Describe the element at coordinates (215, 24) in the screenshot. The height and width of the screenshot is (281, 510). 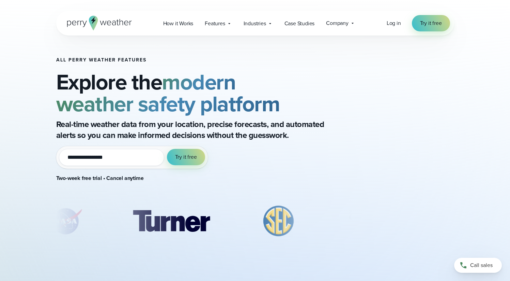
I see `span: Features` at that location.